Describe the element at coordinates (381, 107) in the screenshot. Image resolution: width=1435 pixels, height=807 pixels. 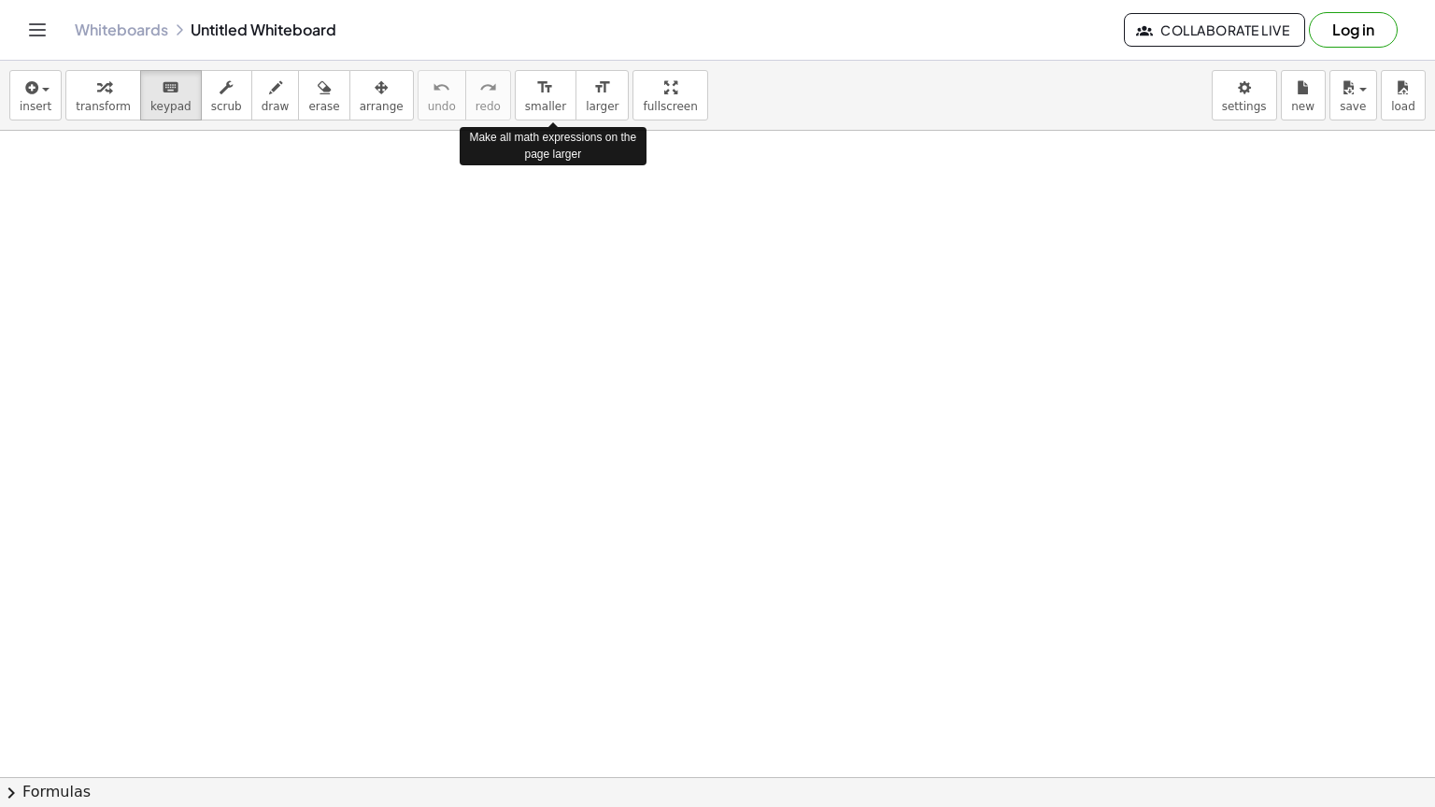
I see `span: arrange` at that location.